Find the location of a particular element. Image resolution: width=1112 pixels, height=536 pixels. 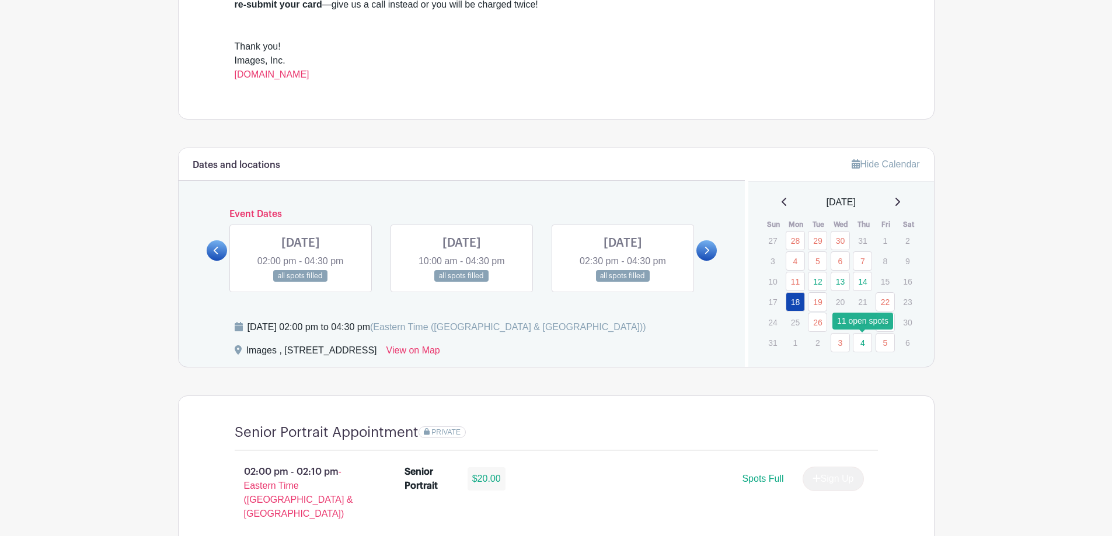

div: $20.00 is located at coordinates (486, 479).